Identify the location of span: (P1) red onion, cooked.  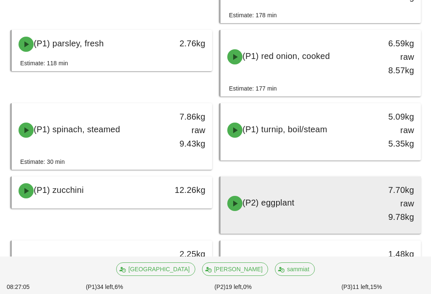
(286, 56).